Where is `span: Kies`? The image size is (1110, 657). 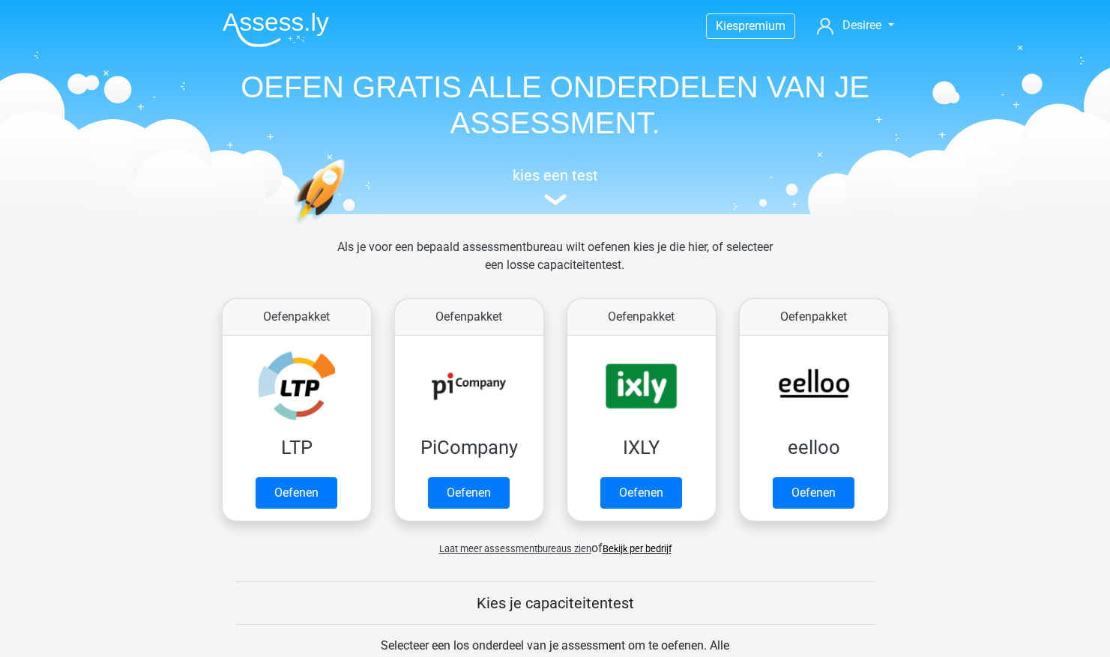
span: Kies is located at coordinates (727, 25).